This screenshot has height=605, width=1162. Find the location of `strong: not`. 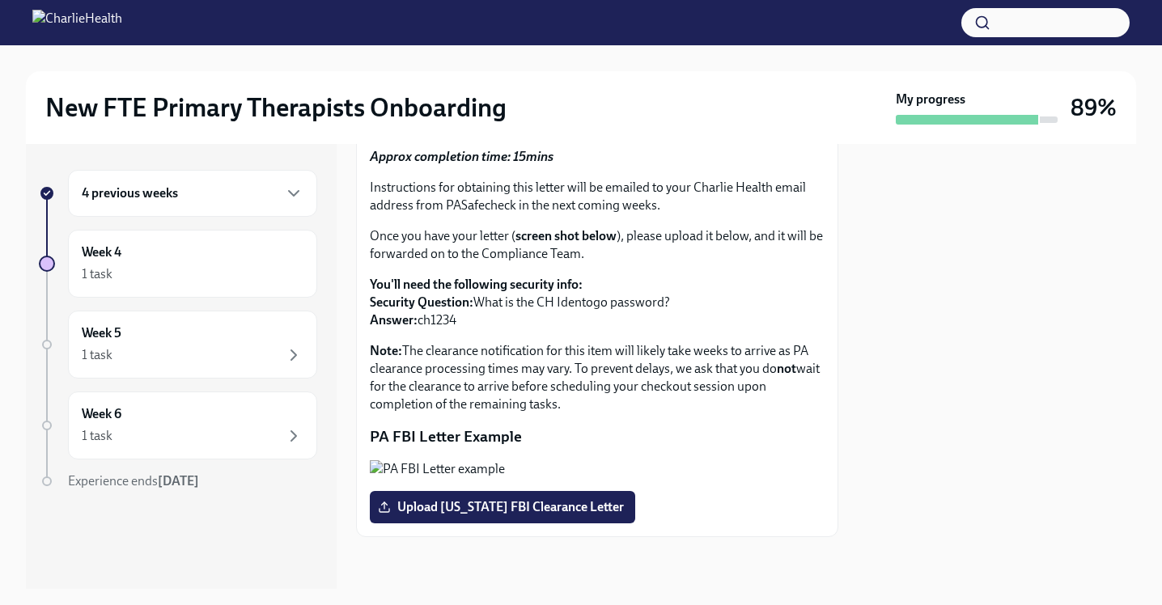

strong: not is located at coordinates (786, 368).